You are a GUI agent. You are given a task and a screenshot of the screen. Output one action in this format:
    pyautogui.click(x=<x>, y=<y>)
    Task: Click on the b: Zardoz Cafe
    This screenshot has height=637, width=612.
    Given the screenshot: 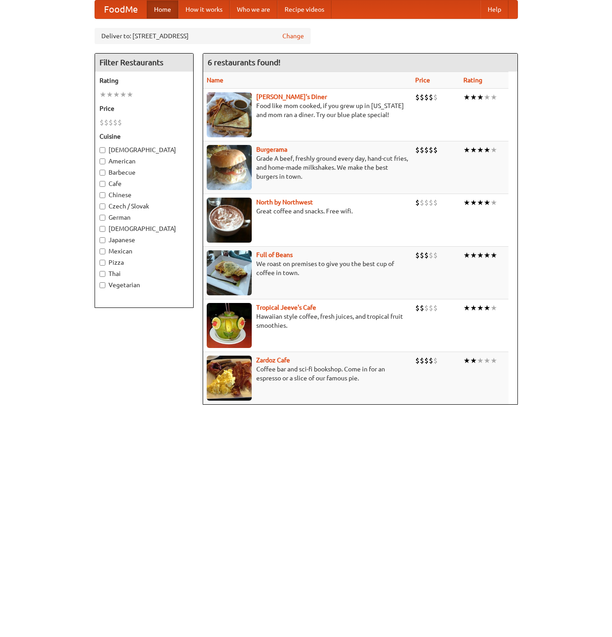 What is the action you would take?
    pyautogui.click(x=273, y=360)
    